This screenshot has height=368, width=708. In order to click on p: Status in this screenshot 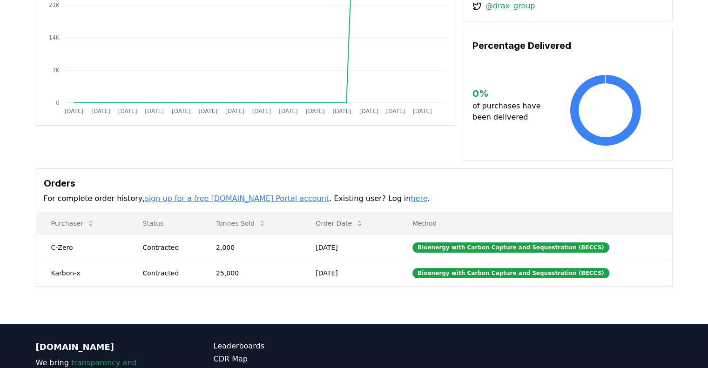, I will do `click(164, 223)`.